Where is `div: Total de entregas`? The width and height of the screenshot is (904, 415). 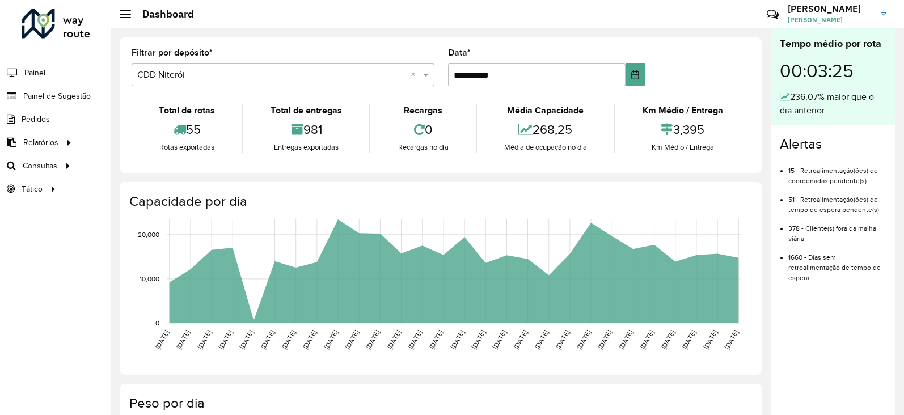 div: Total de entregas is located at coordinates (306, 111).